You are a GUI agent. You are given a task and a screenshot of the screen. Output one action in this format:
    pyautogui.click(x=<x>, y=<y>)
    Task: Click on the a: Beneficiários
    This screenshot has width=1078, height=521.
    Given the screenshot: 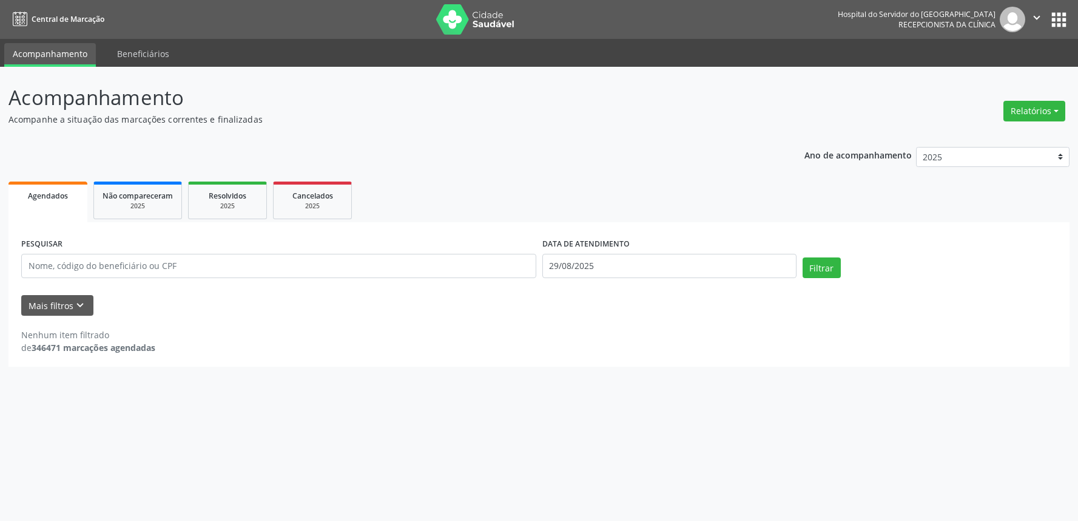 What is the action you would take?
    pyautogui.click(x=143, y=53)
    